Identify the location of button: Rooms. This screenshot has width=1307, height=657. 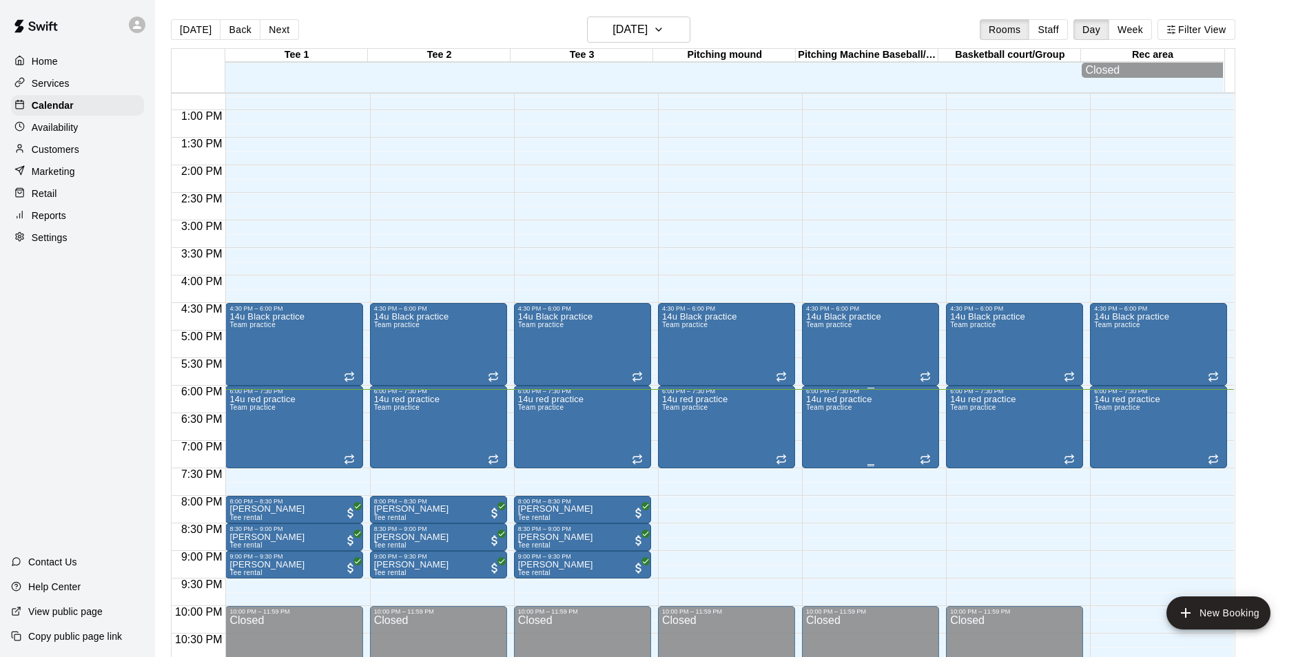
(1005, 30).